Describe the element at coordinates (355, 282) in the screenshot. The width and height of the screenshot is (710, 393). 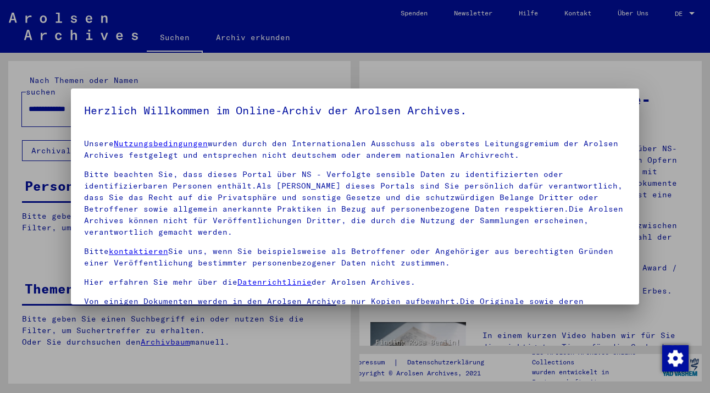
I see `p: Hier erfahren Sie mehr über die der Arolsen Archives.` at that location.